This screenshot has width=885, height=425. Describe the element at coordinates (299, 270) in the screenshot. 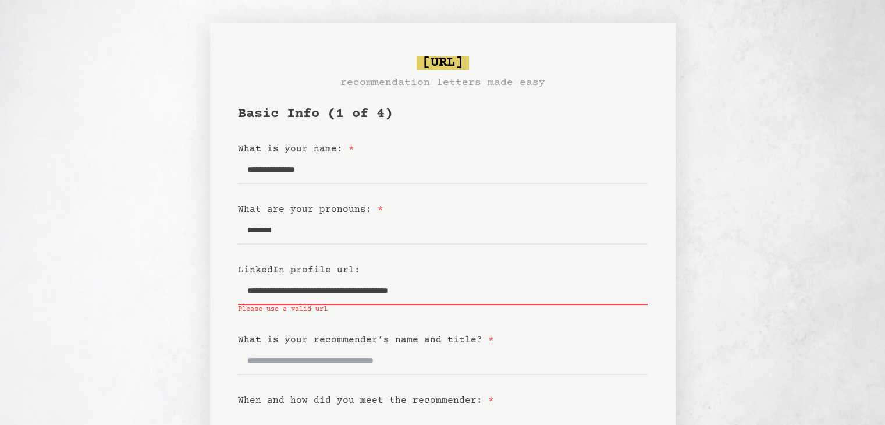

I see `label: LinkedIn profile url:` at that location.